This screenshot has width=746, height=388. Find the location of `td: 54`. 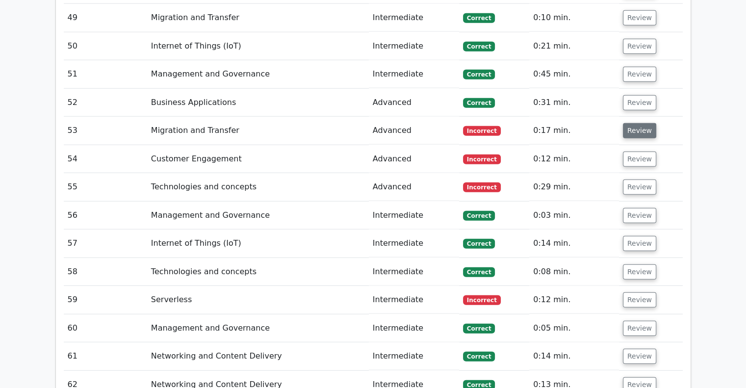

td: 54 is located at coordinates (105, 159).